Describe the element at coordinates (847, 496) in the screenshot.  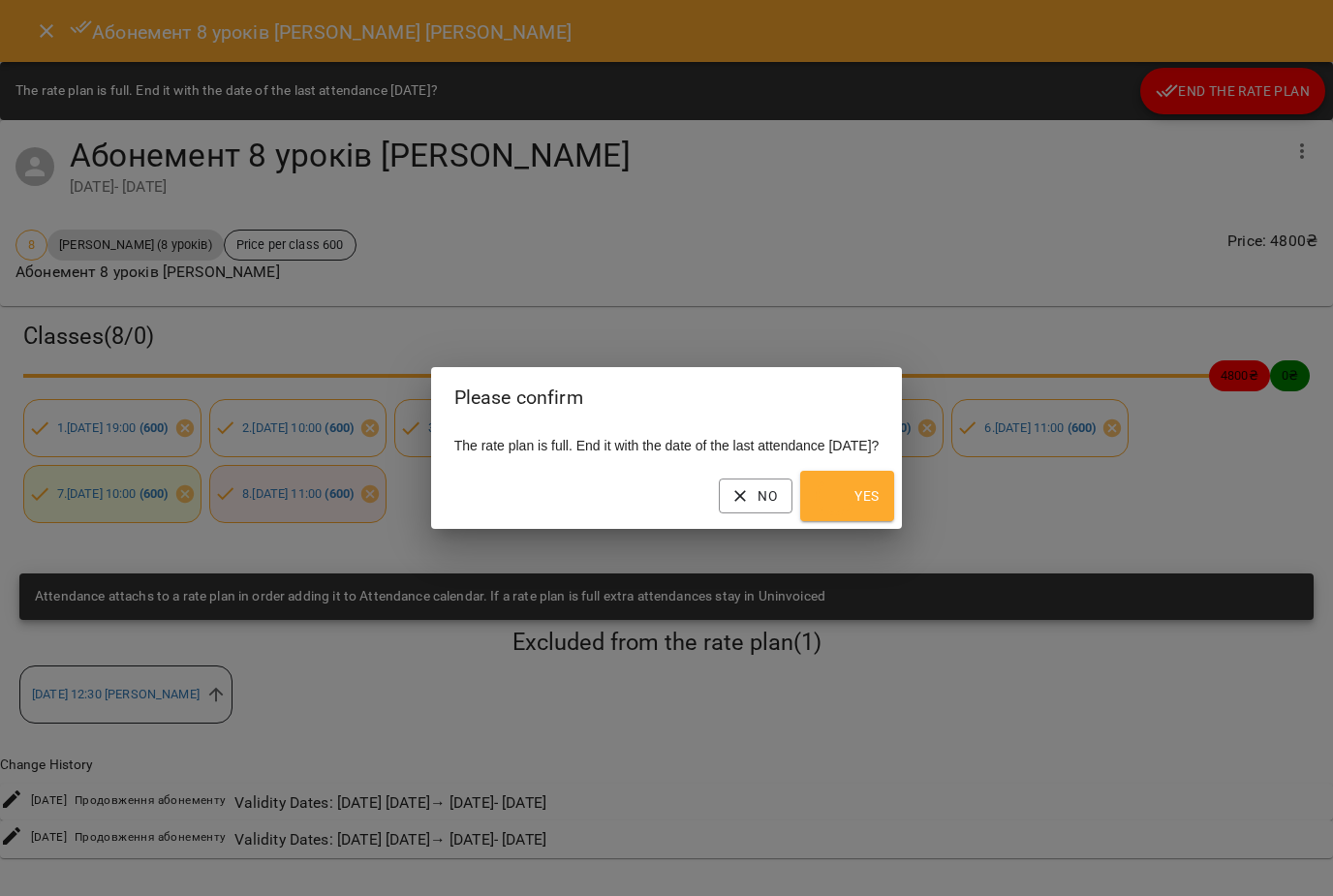
I see `span: Yes` at that location.